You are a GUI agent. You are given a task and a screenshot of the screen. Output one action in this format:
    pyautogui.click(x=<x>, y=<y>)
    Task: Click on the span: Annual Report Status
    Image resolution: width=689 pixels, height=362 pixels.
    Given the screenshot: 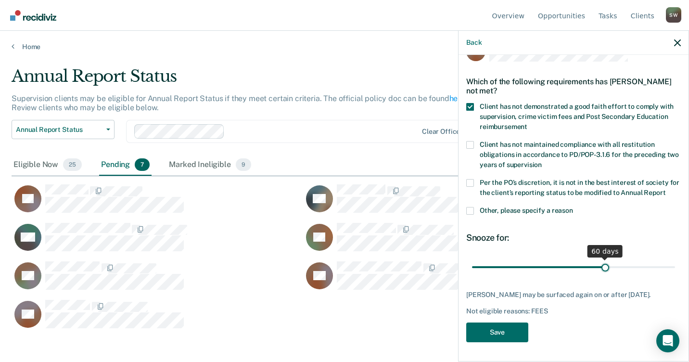 What is the action you would take?
    pyautogui.click(x=59, y=129)
    